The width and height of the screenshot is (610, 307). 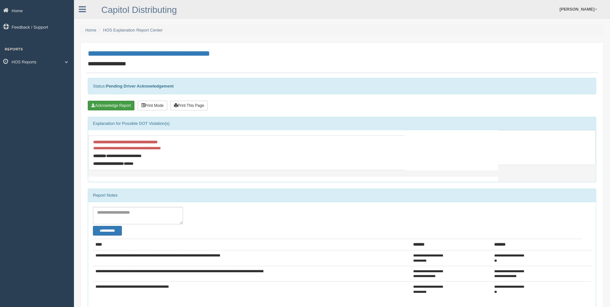 I want to click on button: Acknowledge Receipt, so click(x=111, y=105).